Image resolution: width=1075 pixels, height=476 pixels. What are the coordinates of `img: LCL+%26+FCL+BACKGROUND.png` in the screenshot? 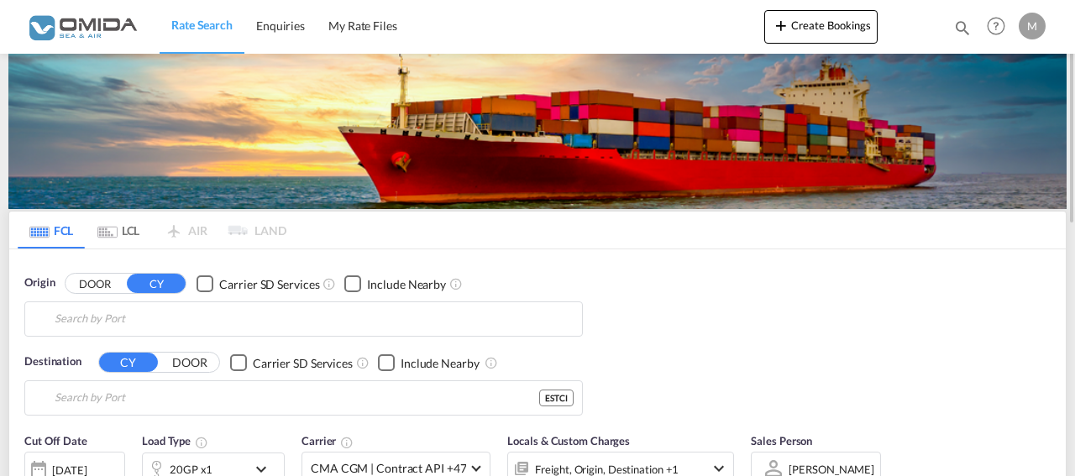 It's located at (537, 131).